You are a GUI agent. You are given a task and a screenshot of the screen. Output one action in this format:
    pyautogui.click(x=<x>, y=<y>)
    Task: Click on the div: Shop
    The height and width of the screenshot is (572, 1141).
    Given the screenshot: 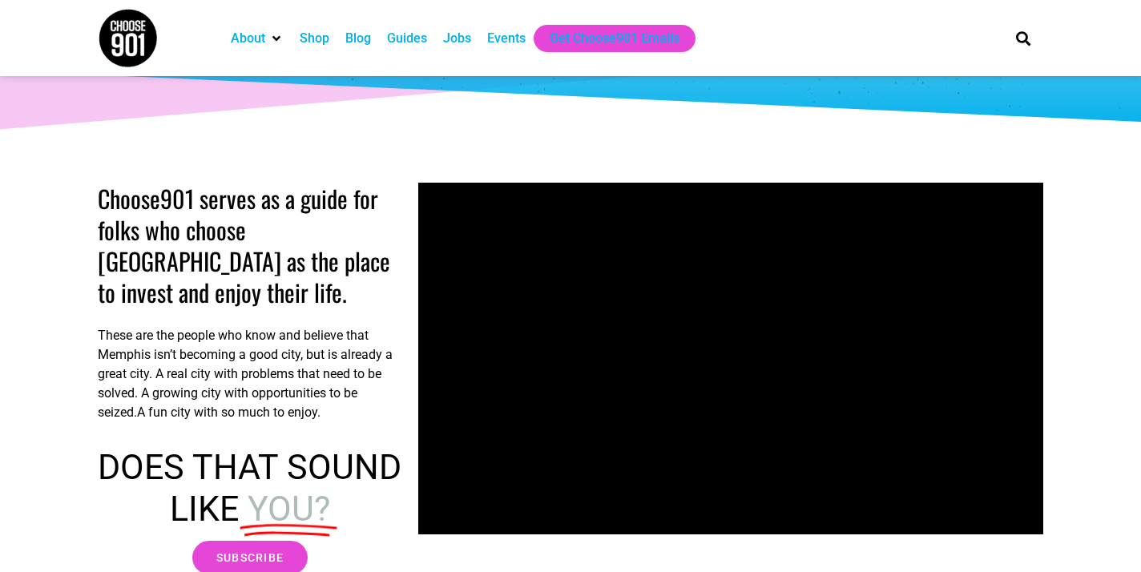 What is the action you would take?
    pyautogui.click(x=314, y=38)
    